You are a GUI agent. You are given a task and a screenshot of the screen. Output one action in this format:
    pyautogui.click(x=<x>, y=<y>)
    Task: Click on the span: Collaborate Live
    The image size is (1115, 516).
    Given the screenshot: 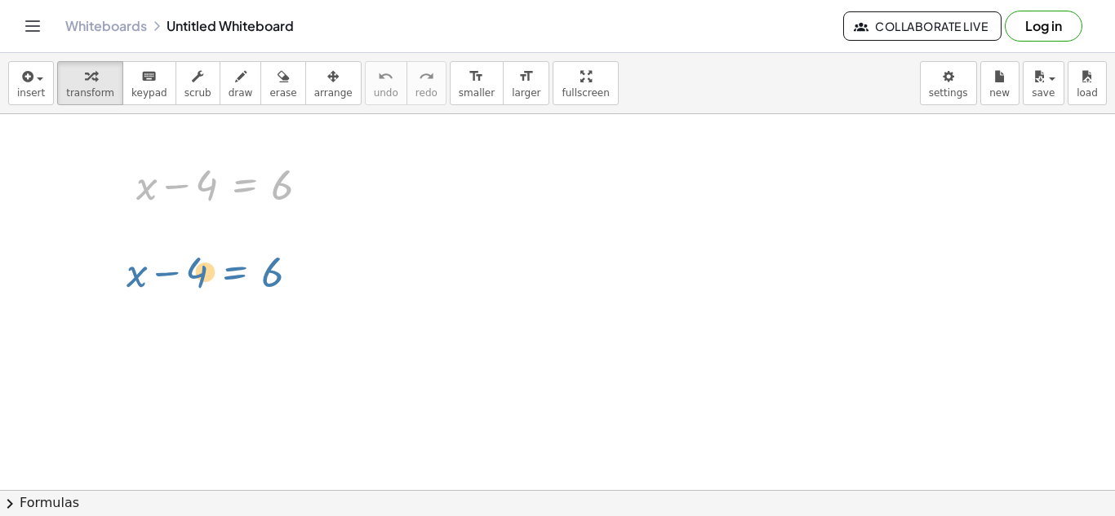 What is the action you would take?
    pyautogui.click(x=922, y=26)
    